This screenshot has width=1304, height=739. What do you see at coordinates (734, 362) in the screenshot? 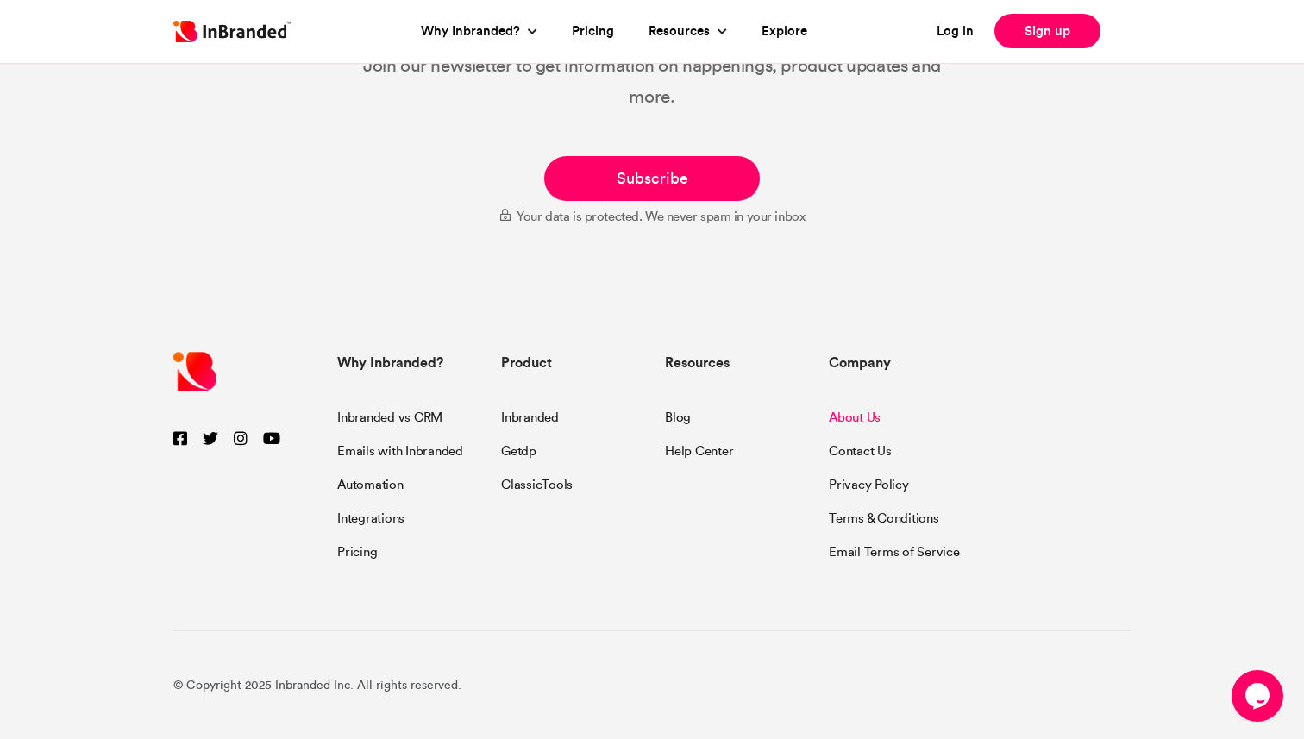
I see `h6: Resources` at bounding box center [734, 362].